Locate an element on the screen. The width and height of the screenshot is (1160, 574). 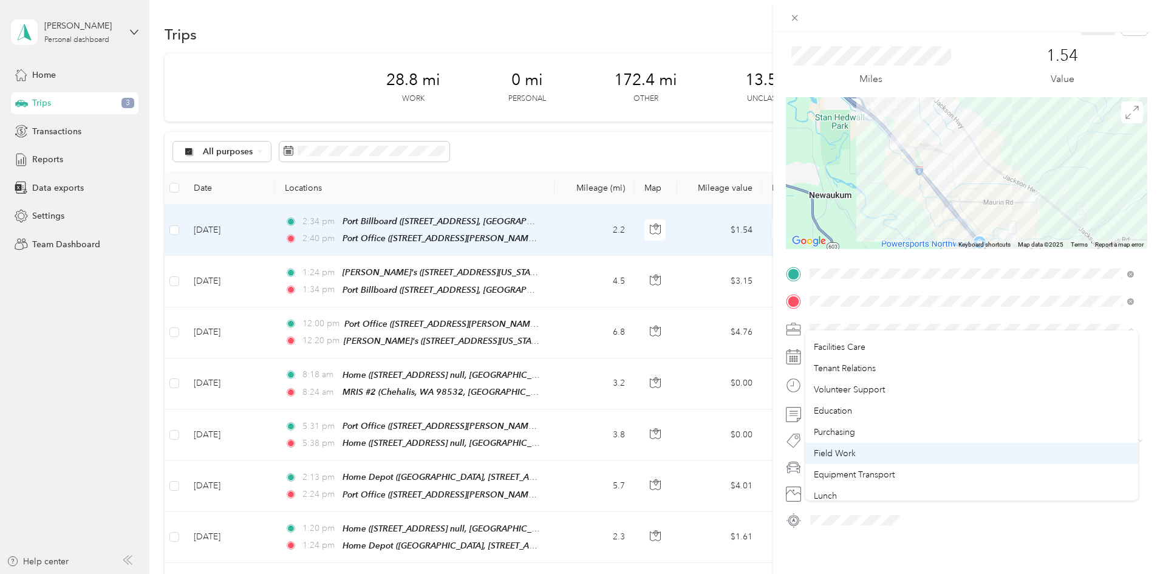
a: Terms (opens in new tab) is located at coordinates (1079, 244).